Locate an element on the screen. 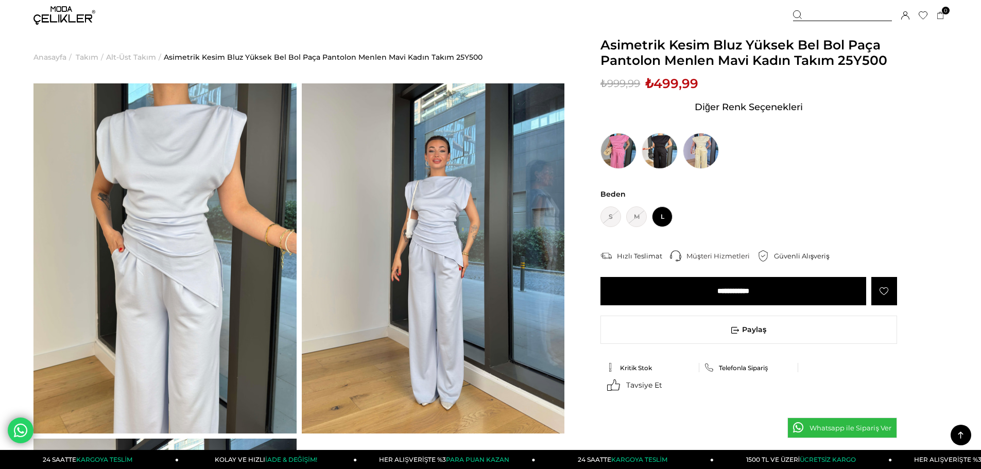  a: 0 is located at coordinates (940, 15).